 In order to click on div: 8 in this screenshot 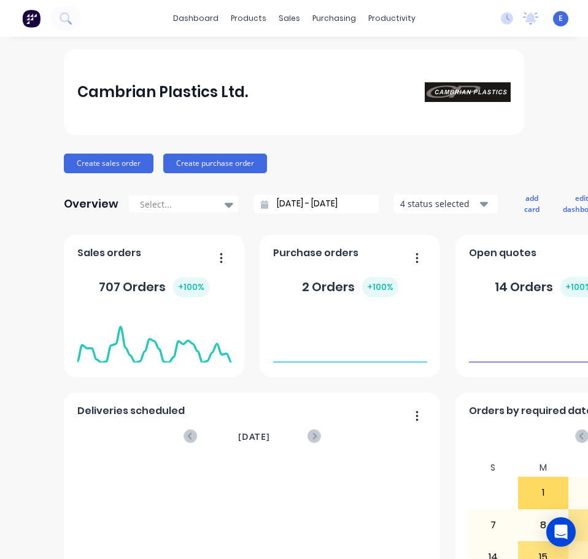, I will do `click(543, 525)`.